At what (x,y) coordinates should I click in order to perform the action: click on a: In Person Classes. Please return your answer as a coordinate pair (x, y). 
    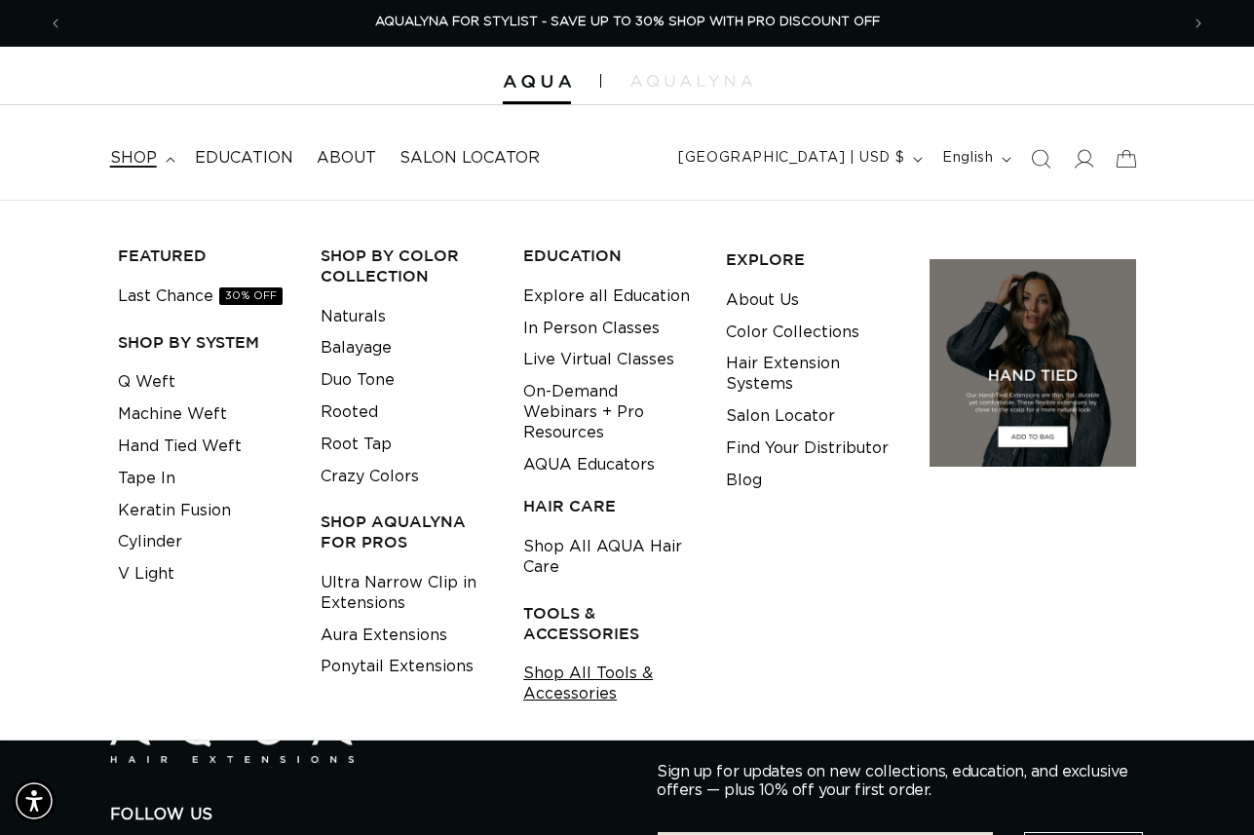
    Looking at the image, I should click on (591, 328).